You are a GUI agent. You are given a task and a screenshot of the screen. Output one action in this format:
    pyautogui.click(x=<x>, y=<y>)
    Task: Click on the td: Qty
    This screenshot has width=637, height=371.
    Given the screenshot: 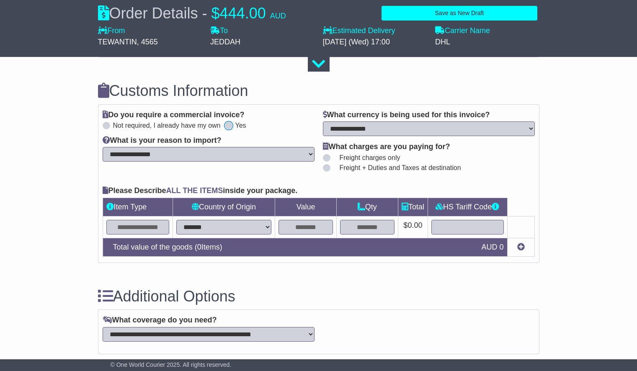 What is the action you would take?
    pyautogui.click(x=367, y=207)
    